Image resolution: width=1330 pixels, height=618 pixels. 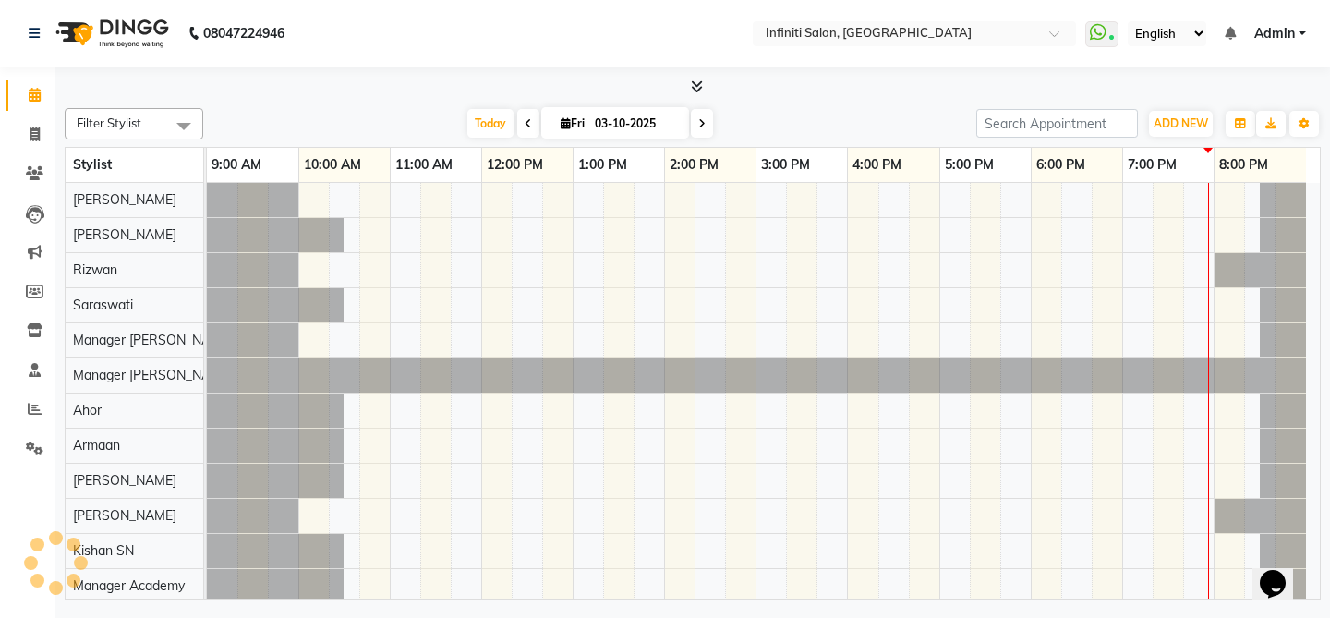 I want to click on a: 8:00 PM, so click(x=1243, y=164).